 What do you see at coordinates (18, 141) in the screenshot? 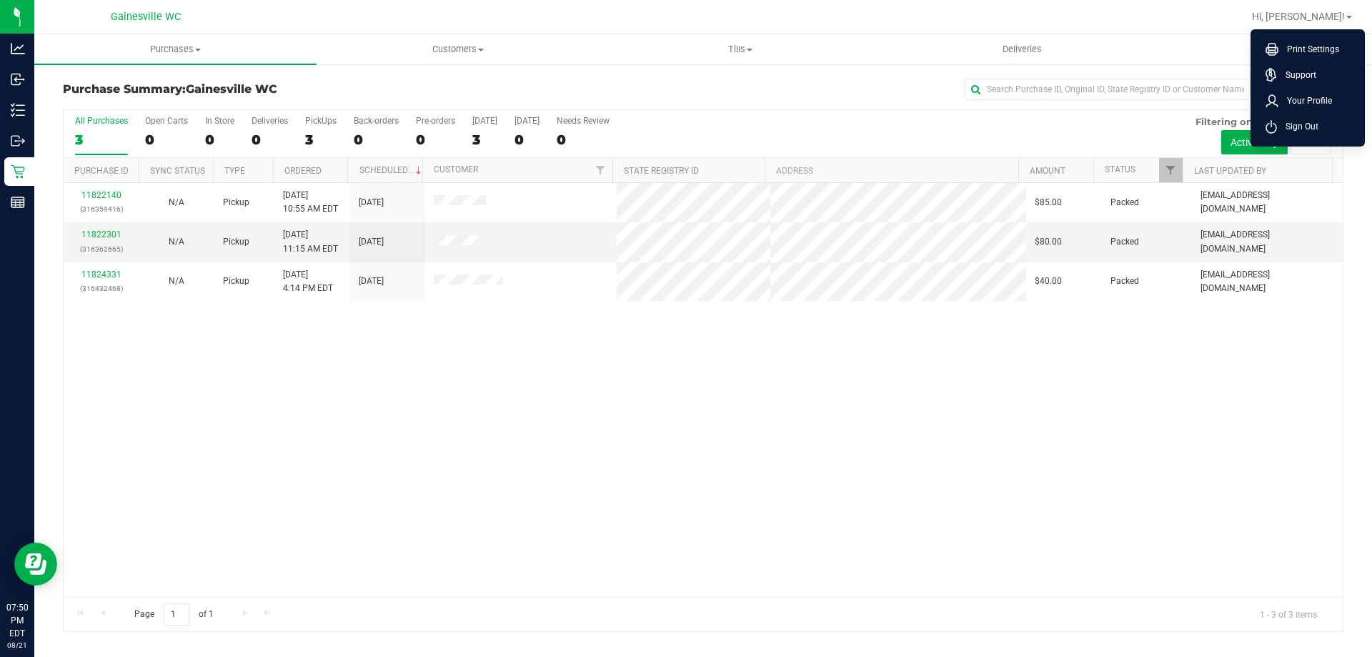
I see `inline-svg: Outbound` at bounding box center [18, 141].